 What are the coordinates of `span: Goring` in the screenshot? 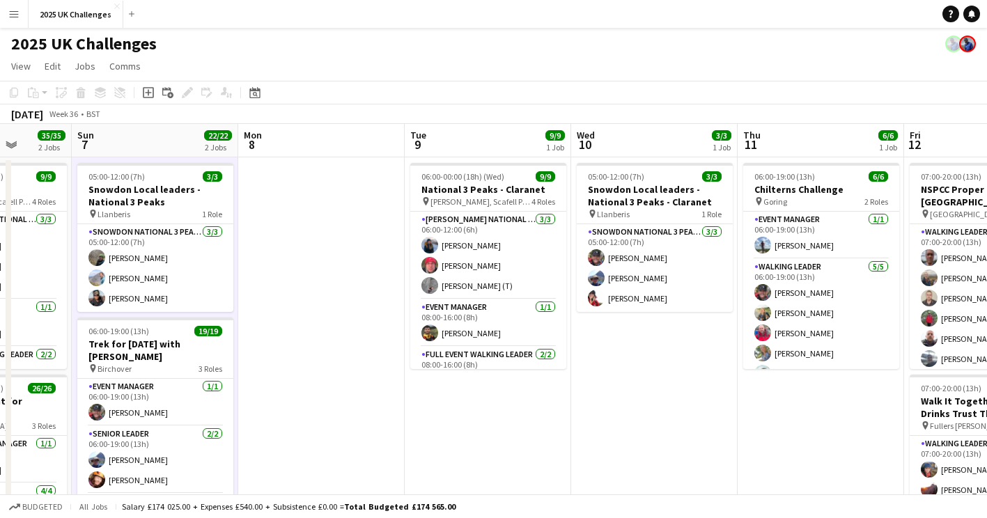 It's located at (775, 201).